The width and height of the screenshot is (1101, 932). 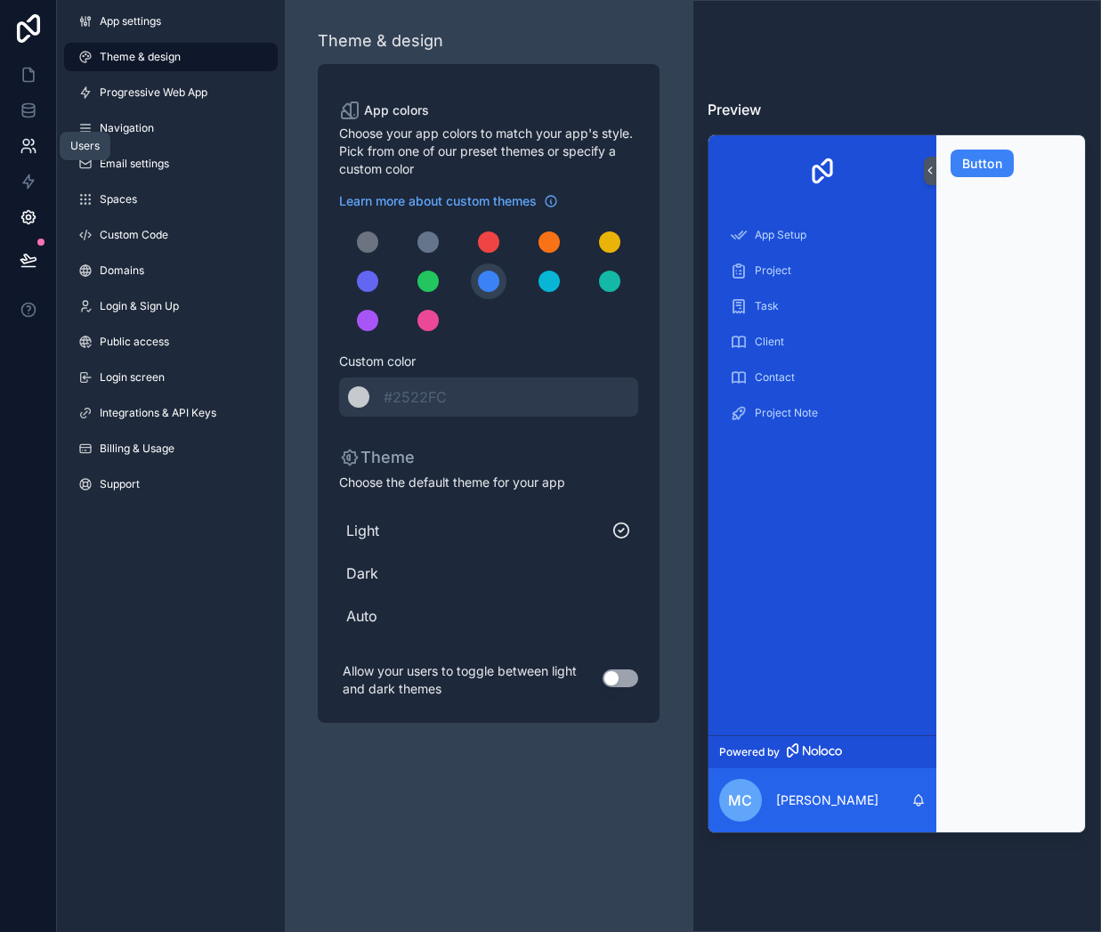 I want to click on a: App Setup, so click(x=823, y=235).